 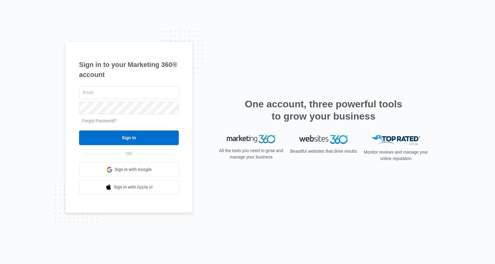 What do you see at coordinates (129, 70) in the screenshot?
I see `h1: Sign in to your Marketing 360® account` at bounding box center [129, 70].